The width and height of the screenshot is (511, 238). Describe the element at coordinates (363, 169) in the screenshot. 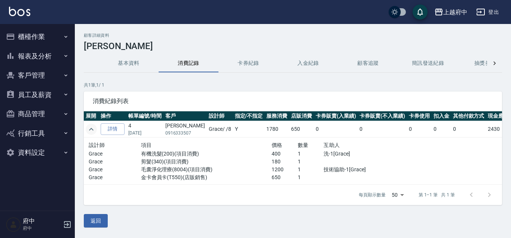

I see `p: 技術協助-1[Grace]` at that location.